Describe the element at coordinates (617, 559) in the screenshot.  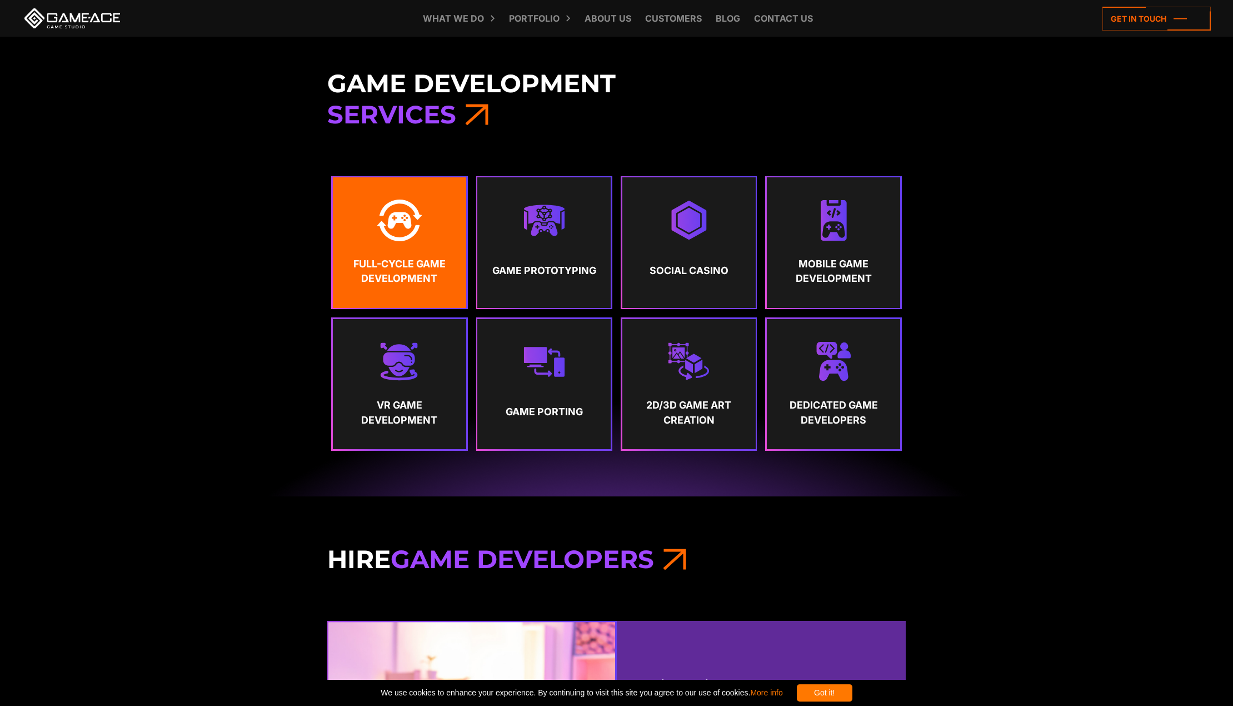
I see `h3: Hire` at that location.